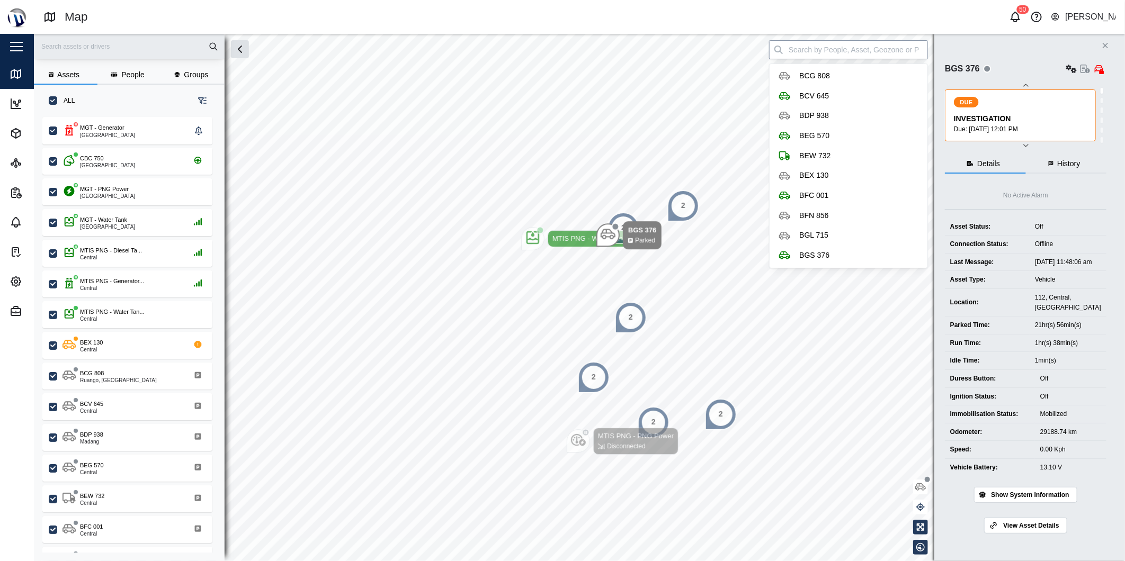 This screenshot has width=1125, height=561. Describe the element at coordinates (987, 302) in the screenshot. I see `div: Location:` at that location.